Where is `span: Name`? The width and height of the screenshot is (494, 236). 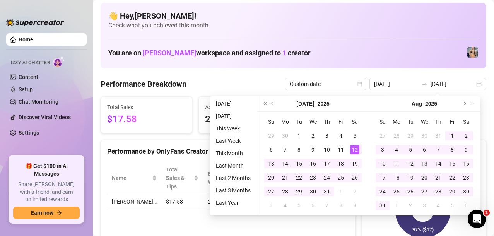
span: Name is located at coordinates (131, 178).